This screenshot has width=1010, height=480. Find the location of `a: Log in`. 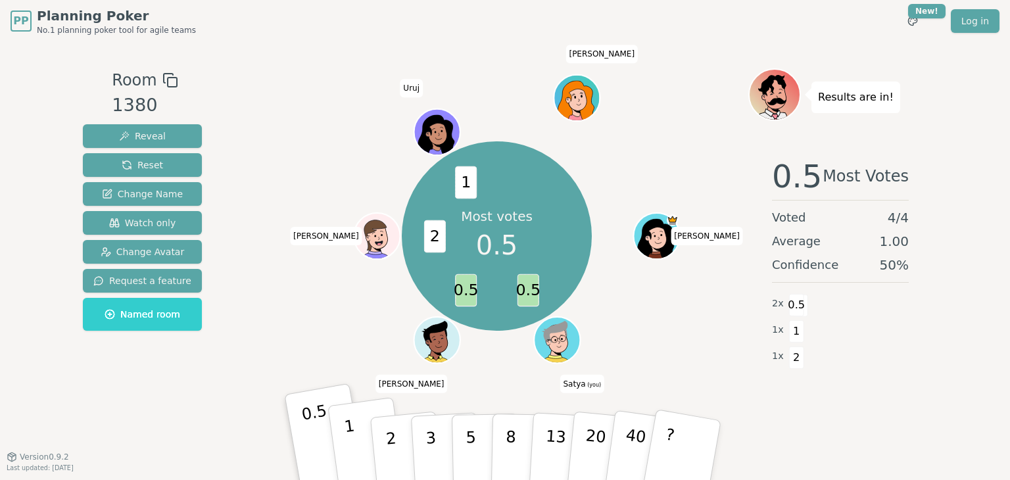

a: Log in is located at coordinates (975, 21).